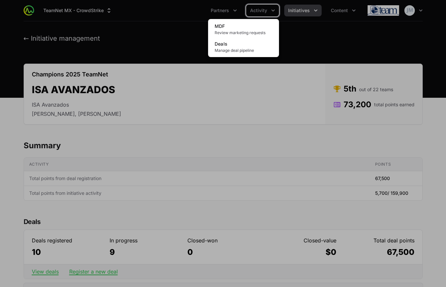 Image resolution: width=446 pixels, height=287 pixels. Describe the element at coordinates (262, 10) in the screenshot. I see `div: Activity menu` at that location.